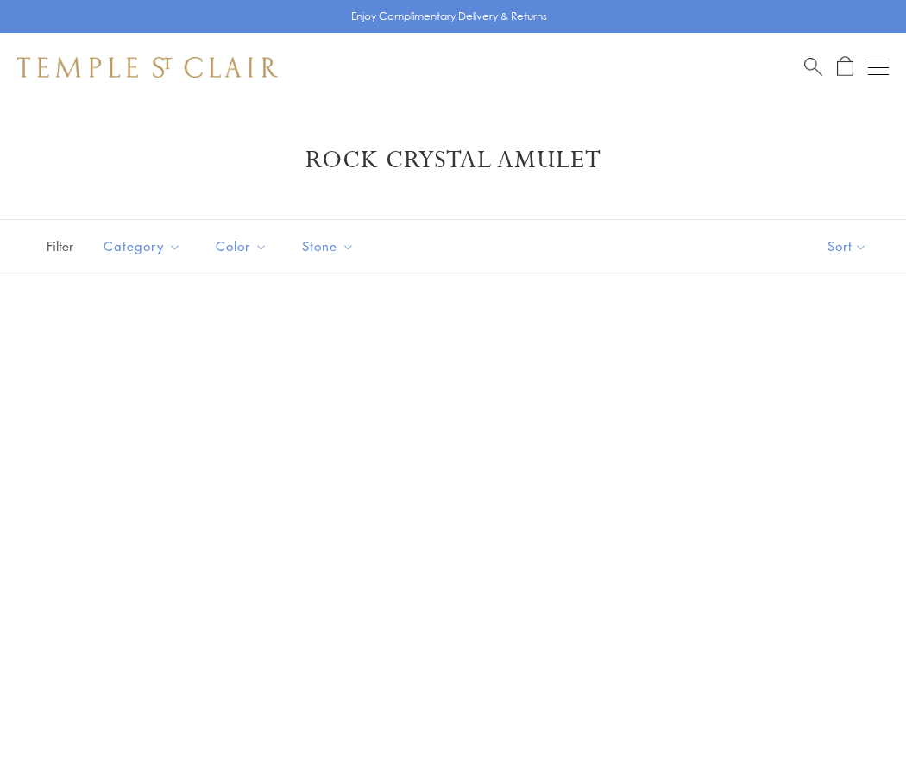 This screenshot has width=906, height=766. Describe the element at coordinates (243, 246) in the screenshot. I see `span: Color` at that location.